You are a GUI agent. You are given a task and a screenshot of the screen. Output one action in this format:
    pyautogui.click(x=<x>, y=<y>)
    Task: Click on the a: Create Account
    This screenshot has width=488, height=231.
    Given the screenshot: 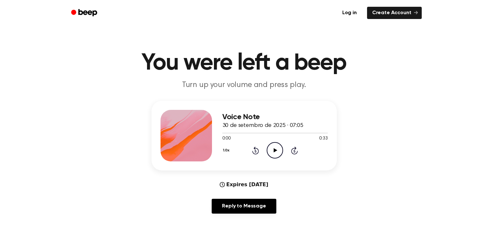 What is the action you would take?
    pyautogui.click(x=394, y=13)
    